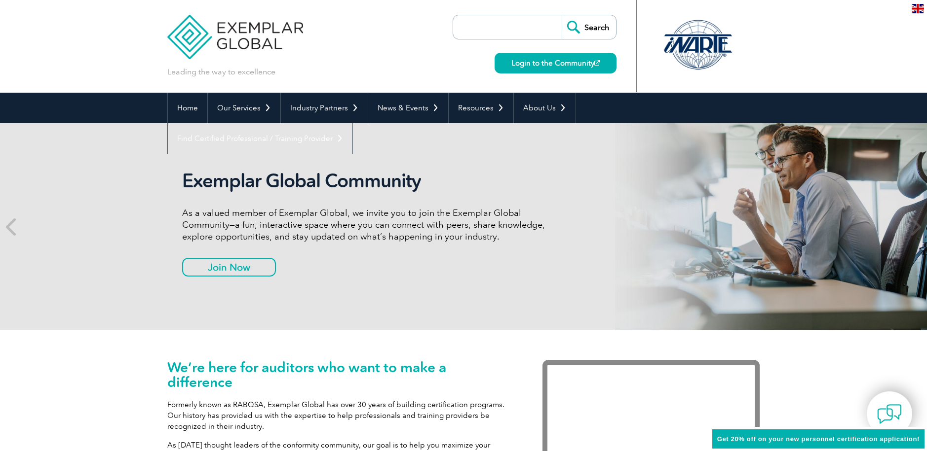 The image size is (927, 451). Describe the element at coordinates (260, 139) in the screenshot. I see `a: Find Certified Professional / Training Provider` at that location.